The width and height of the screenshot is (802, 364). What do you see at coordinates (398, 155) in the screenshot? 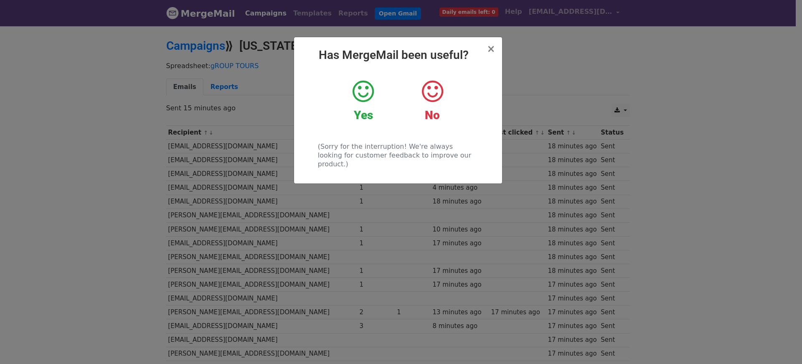
I see `p: (Sorry for the interruption! We're always looking for customer feedback to improve our product.)` at bounding box center [398, 155].